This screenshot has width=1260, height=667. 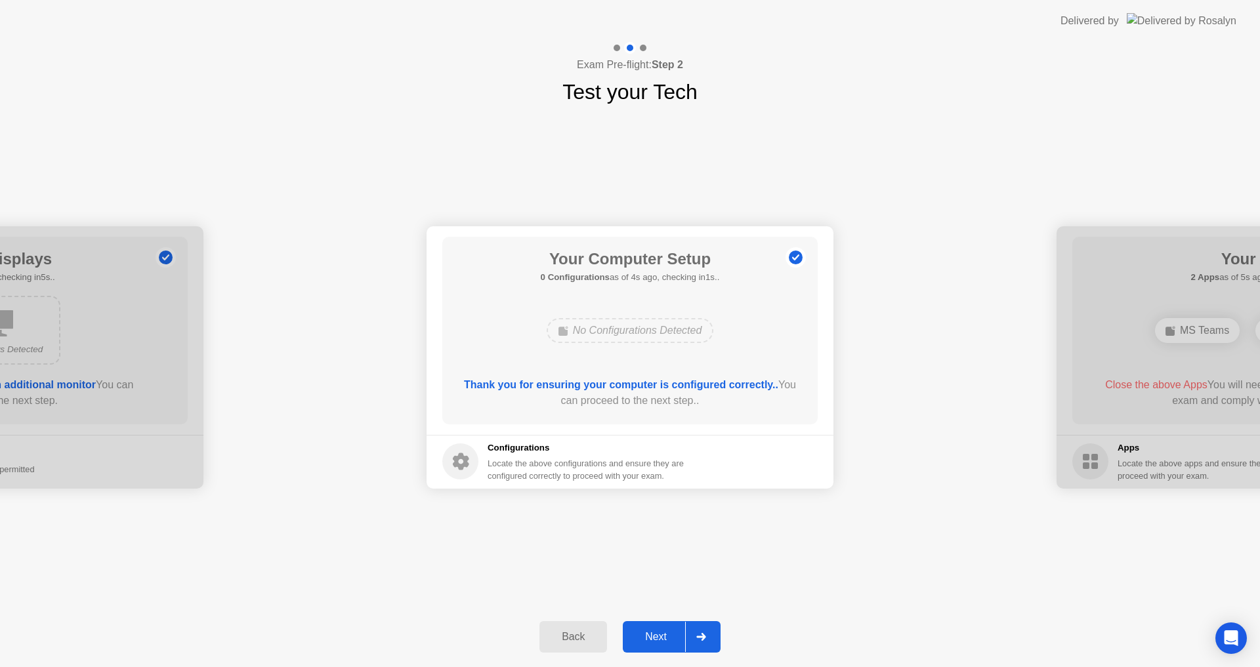 I want to click on div: Open Intercom Messenger, so click(x=1231, y=638).